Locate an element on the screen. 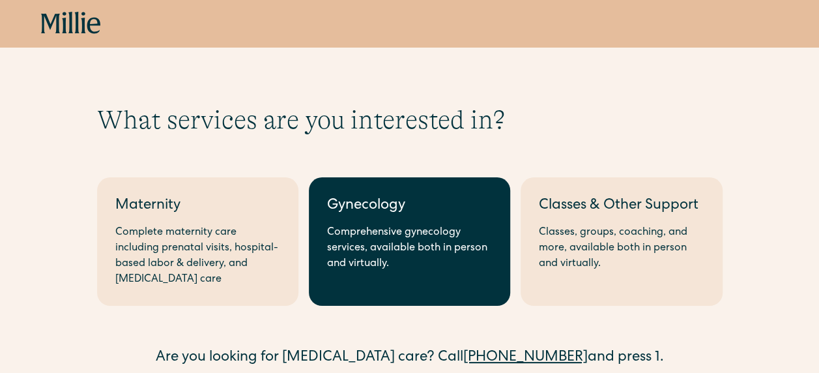 The height and width of the screenshot is (373, 819). div: Classes & Other Support is located at coordinates (621, 206).